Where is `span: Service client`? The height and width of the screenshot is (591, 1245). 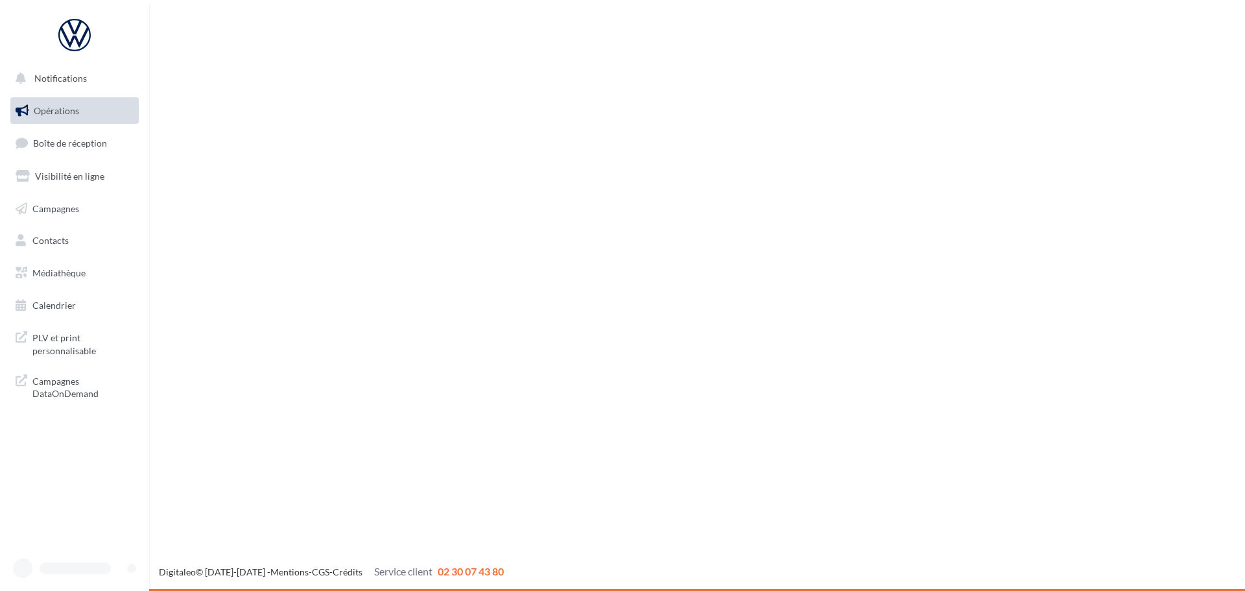
span: Service client is located at coordinates (403, 571).